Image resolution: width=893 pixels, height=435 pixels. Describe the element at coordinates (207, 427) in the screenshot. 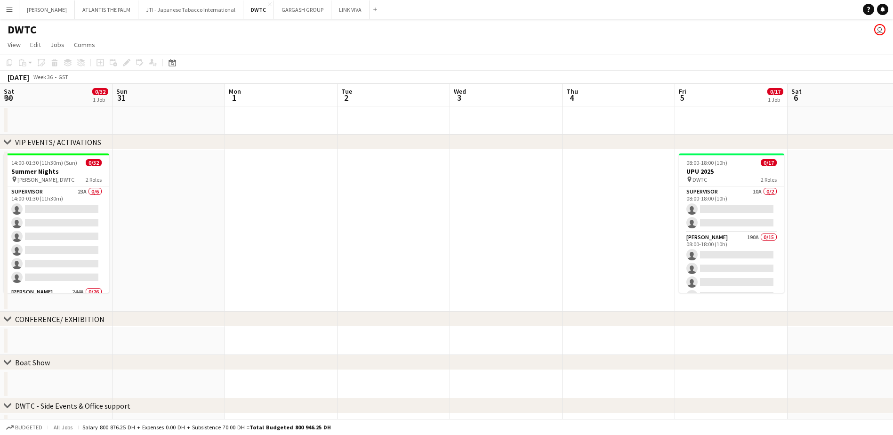

I see `div: Salary 800 876.25 DH + Expenses 0.00 DH + Subsistence 70.00 DH =` at that location.